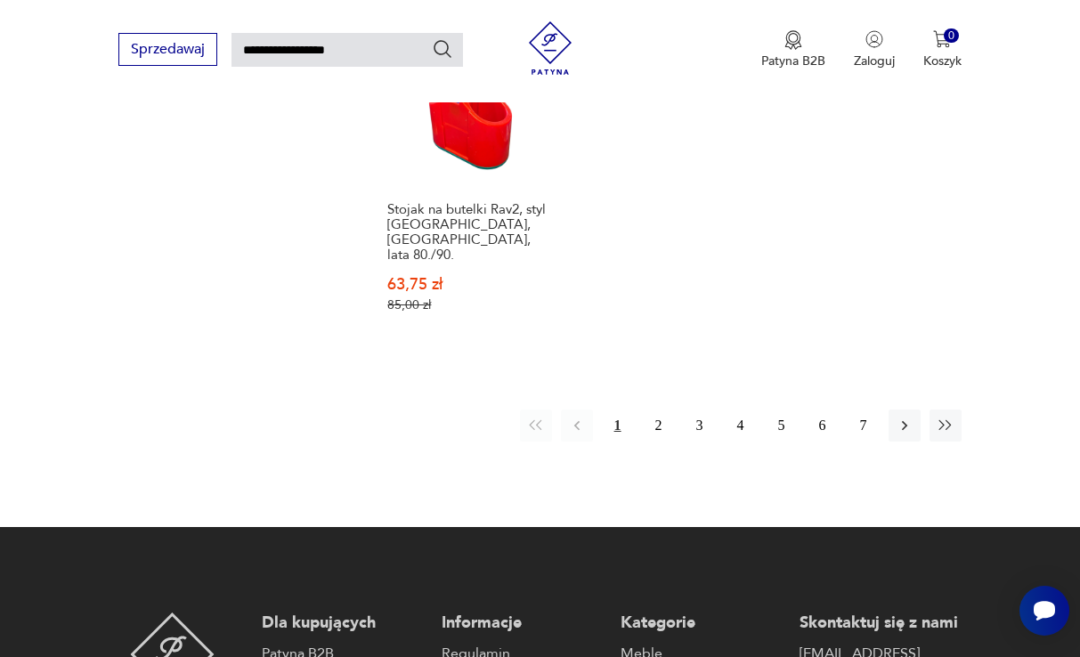  What do you see at coordinates (874, 39) in the screenshot?
I see `img: Ikonka użytkownika` at bounding box center [874, 39].